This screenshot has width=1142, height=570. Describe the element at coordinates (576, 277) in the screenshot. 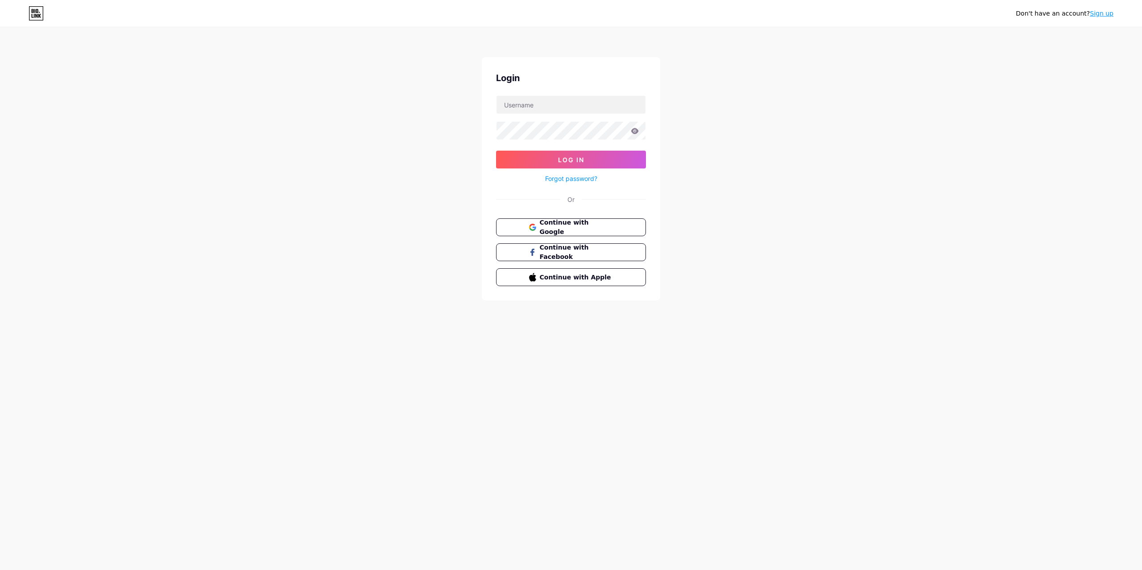

I see `span: Continue with Apple` at that location.